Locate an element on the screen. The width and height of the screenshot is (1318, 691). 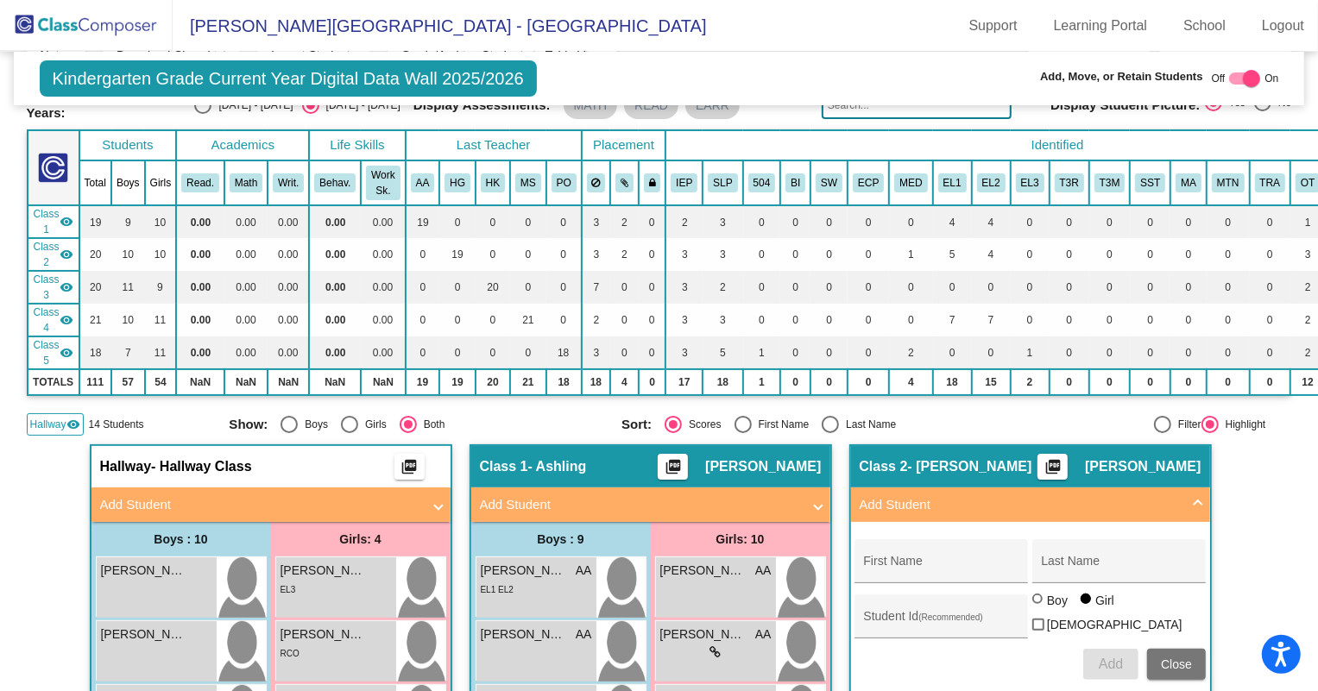
th: Individualized Education Plan is located at coordinates (683, 183).